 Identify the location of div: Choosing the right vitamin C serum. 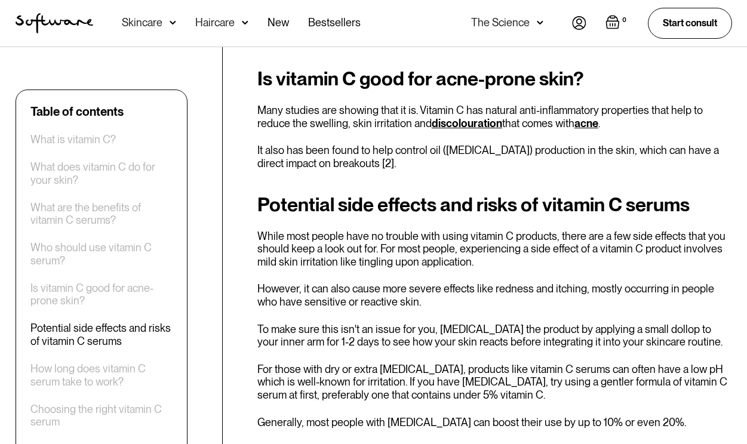
(101, 415).